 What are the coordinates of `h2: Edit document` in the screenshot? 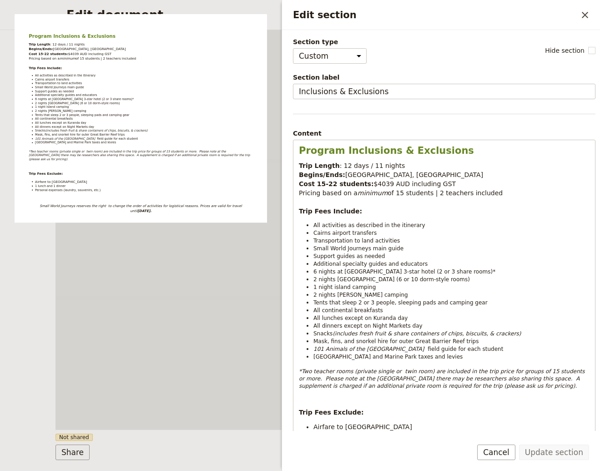 It's located at (293, 15).